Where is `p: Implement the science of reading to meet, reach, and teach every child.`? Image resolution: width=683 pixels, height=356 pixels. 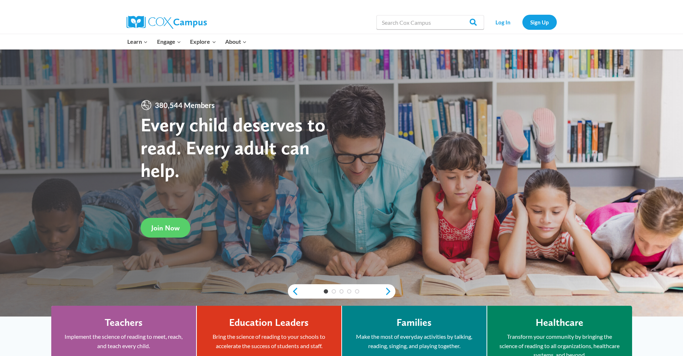 p: Implement the science of reading to meet, reach, and teach every child. is located at coordinates (124, 341).